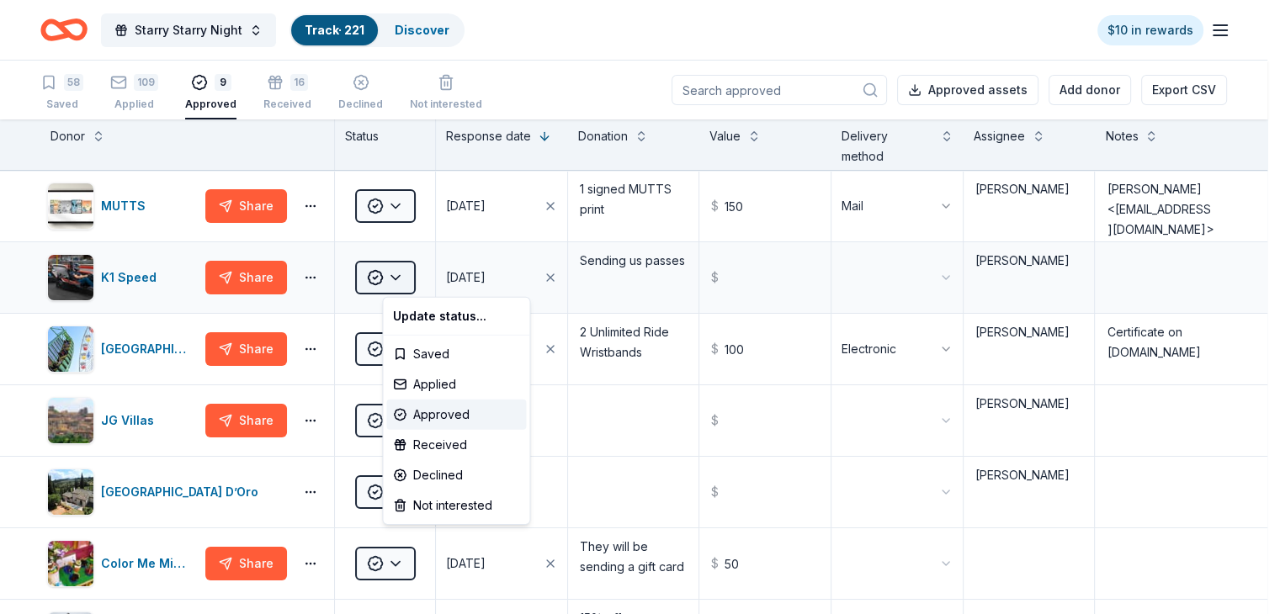 The height and width of the screenshot is (614, 1280). I want to click on div: Applied, so click(456, 385).